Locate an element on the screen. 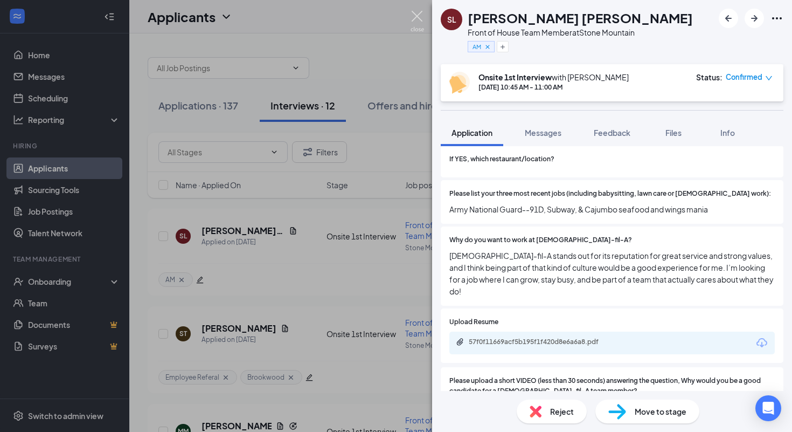  svg: Paperclip is located at coordinates (460, 342).